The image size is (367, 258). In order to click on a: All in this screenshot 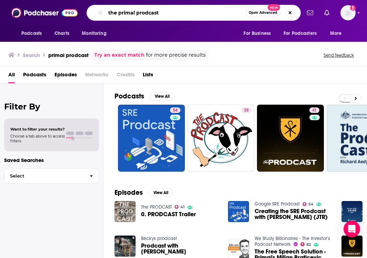, I will do `click(11, 76)`.